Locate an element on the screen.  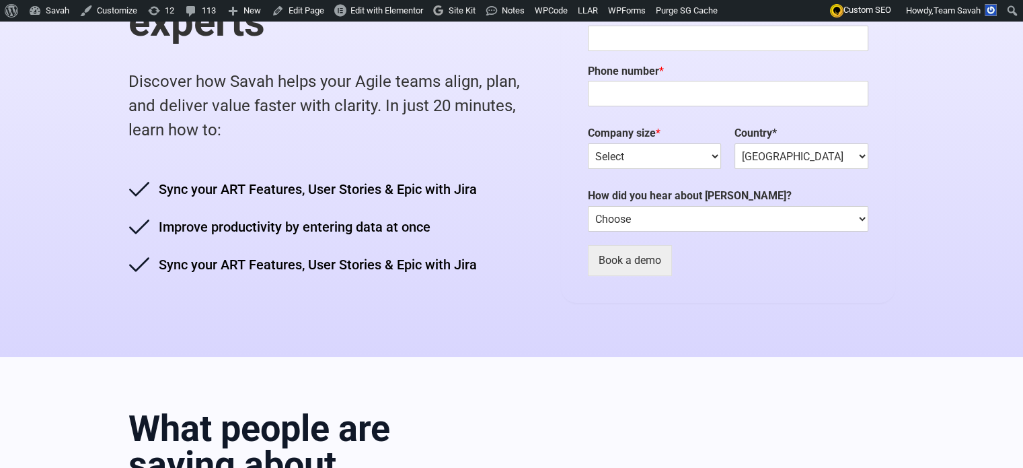
span: Site Kit is located at coordinates (462, 10).